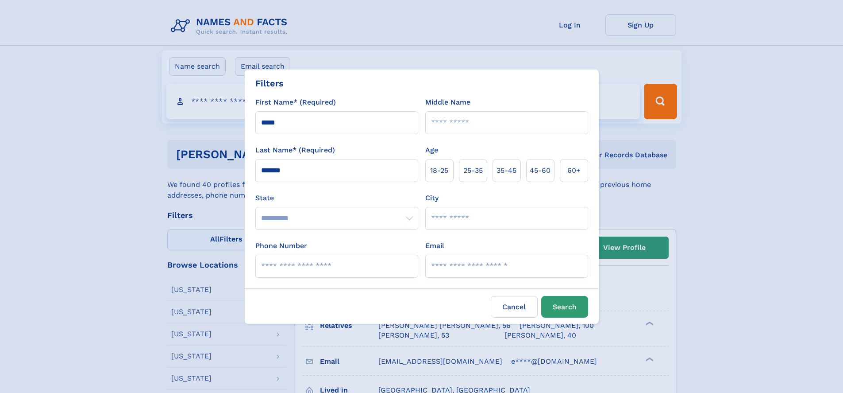  What do you see at coordinates (439, 170) in the screenshot?
I see `span: 18‑25` at bounding box center [439, 170].